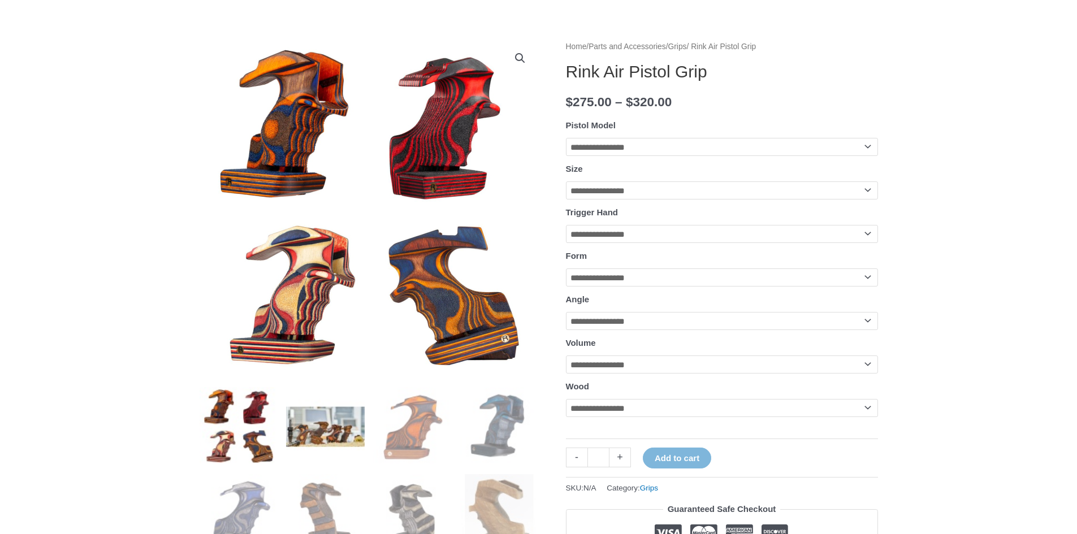 The height and width of the screenshot is (534, 1077). Describe the element at coordinates (499, 426) in the screenshot. I see `img: Rink Air Pistol Grip - Image 4` at that location.